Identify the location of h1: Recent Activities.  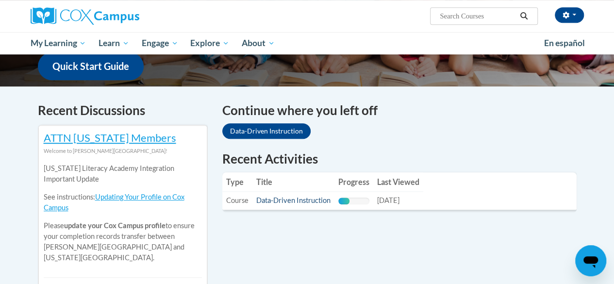
(400, 159).